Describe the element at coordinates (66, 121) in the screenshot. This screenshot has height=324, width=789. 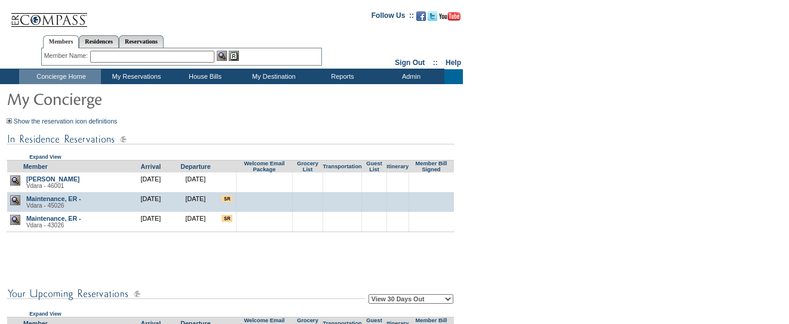
I see `a: Show the reservation icon definitions` at that location.